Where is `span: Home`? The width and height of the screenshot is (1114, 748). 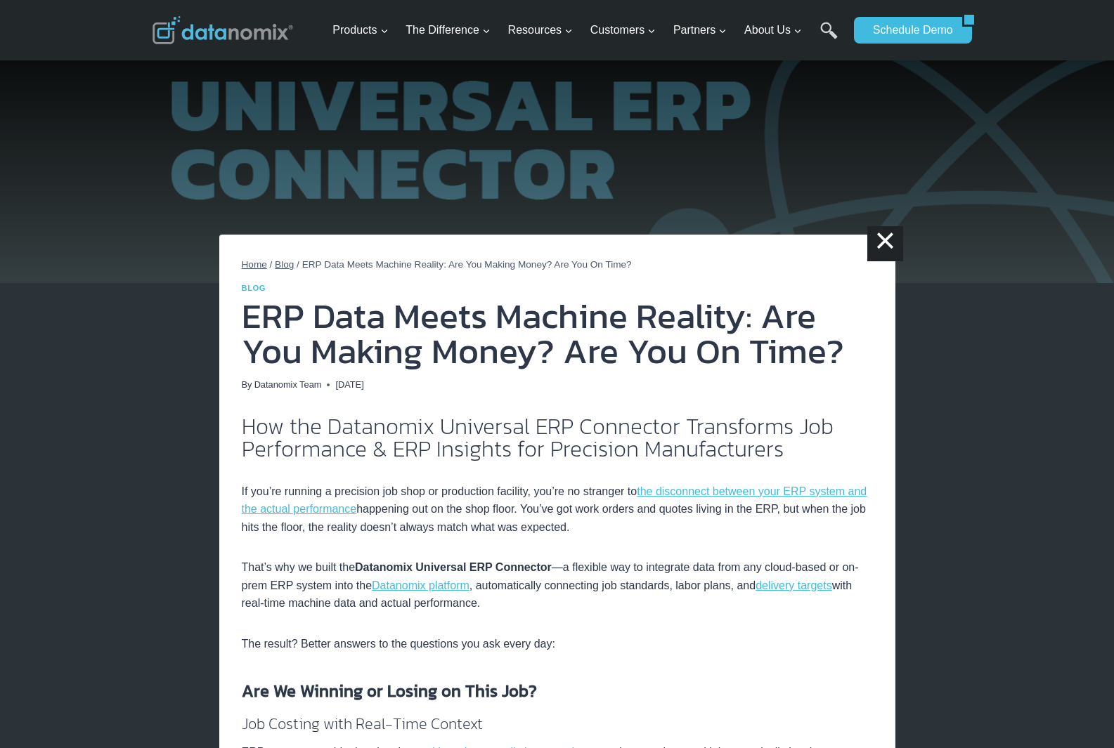 span: Home is located at coordinates (254, 264).